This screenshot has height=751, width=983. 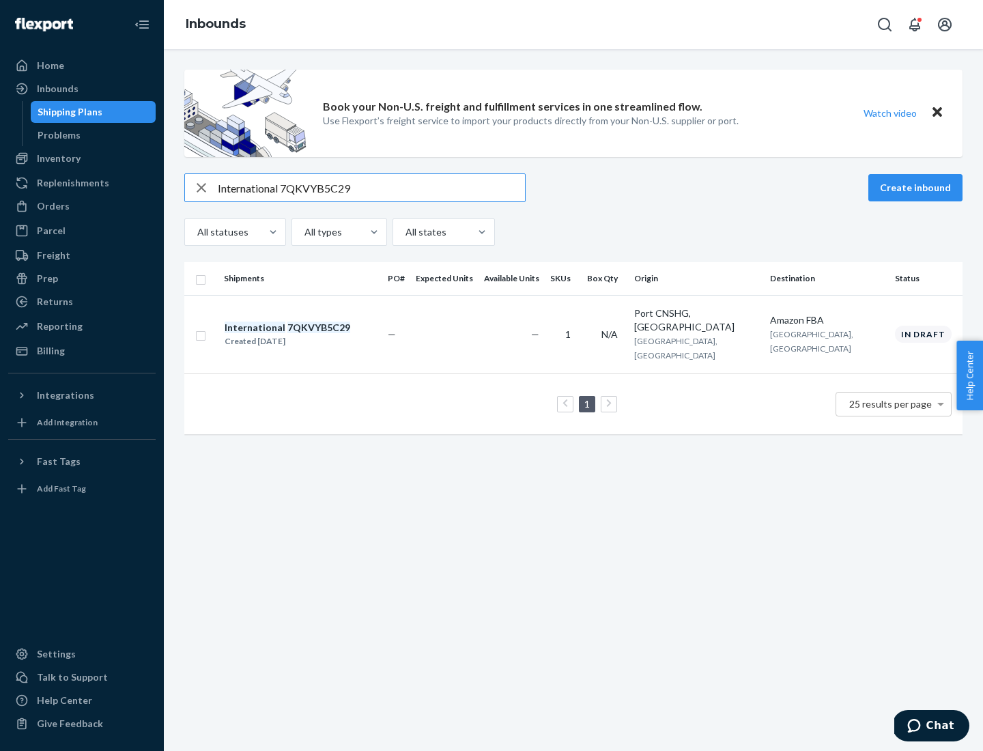 I want to click on input: All states, so click(x=405, y=232).